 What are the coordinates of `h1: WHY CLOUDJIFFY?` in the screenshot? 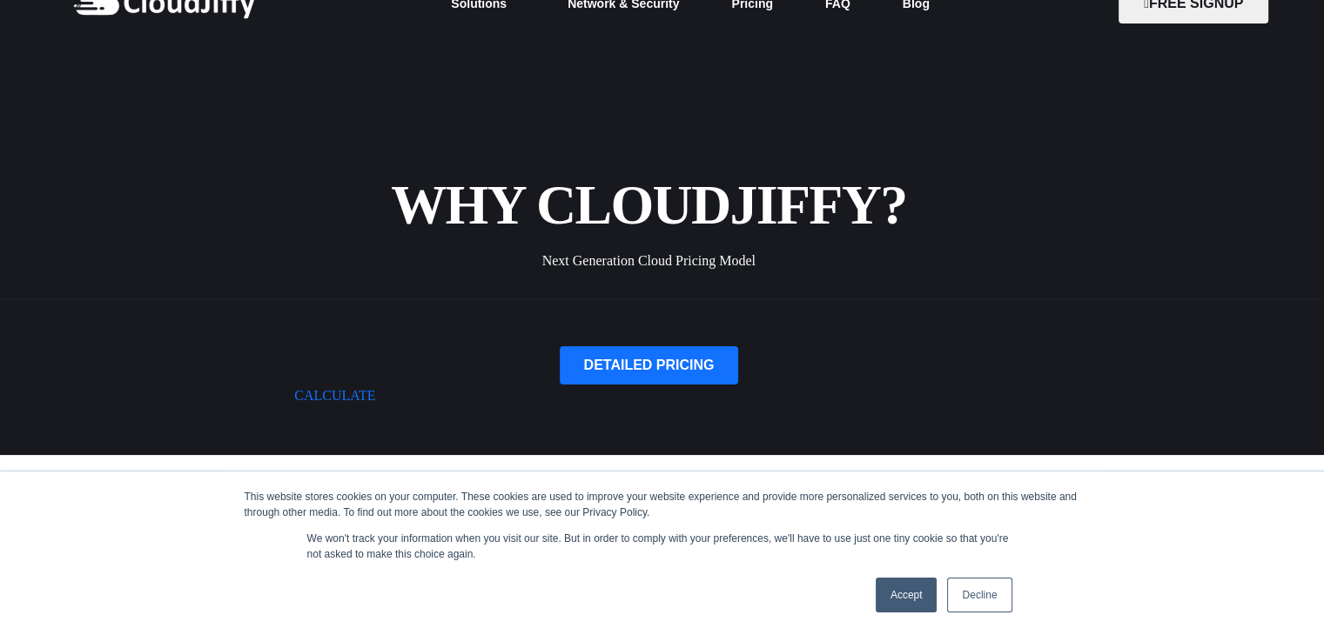 It's located at (648, 205).